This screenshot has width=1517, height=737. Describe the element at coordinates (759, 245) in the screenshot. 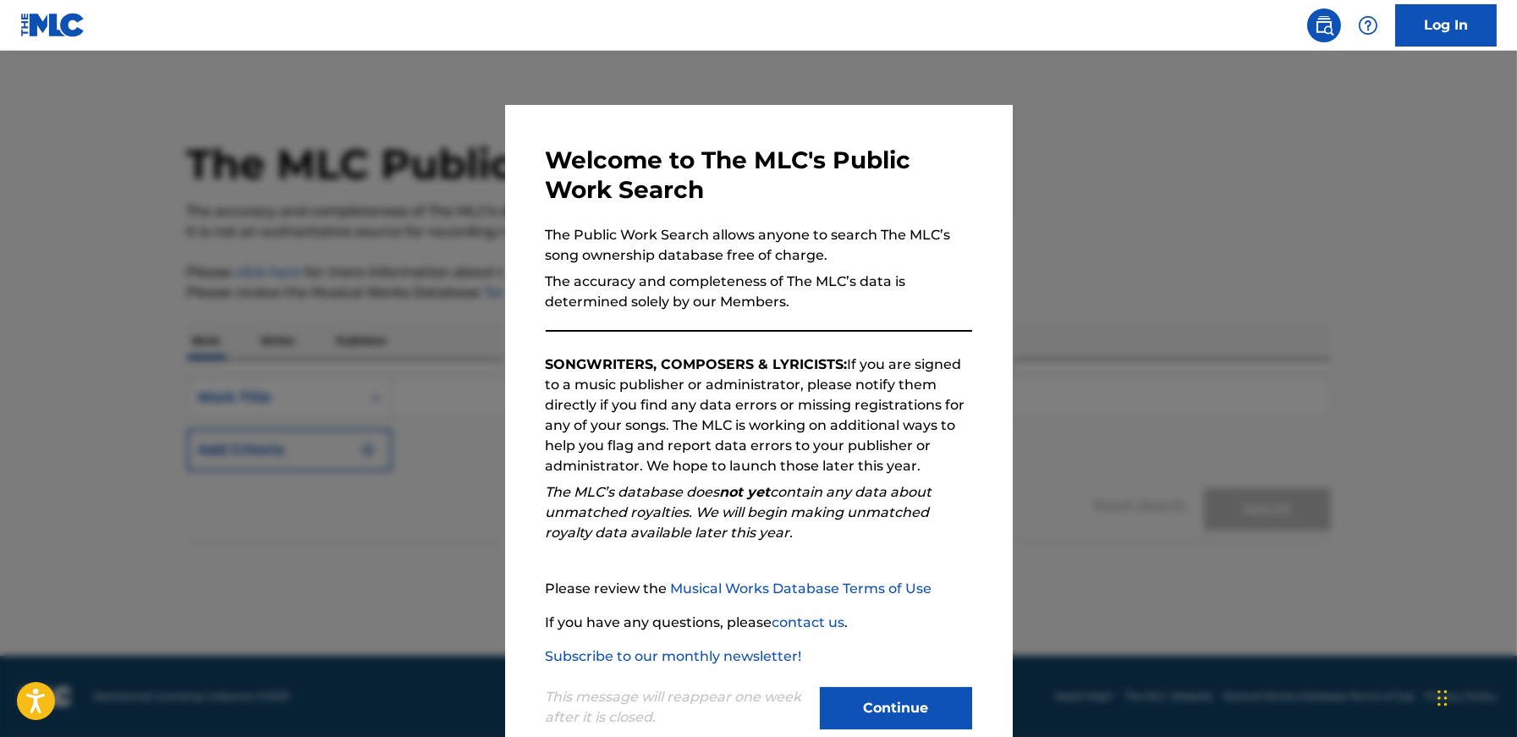

I see `p: The Public Work Search allows anyone to search The MLC’s song ownership database free of charge.` at that location.